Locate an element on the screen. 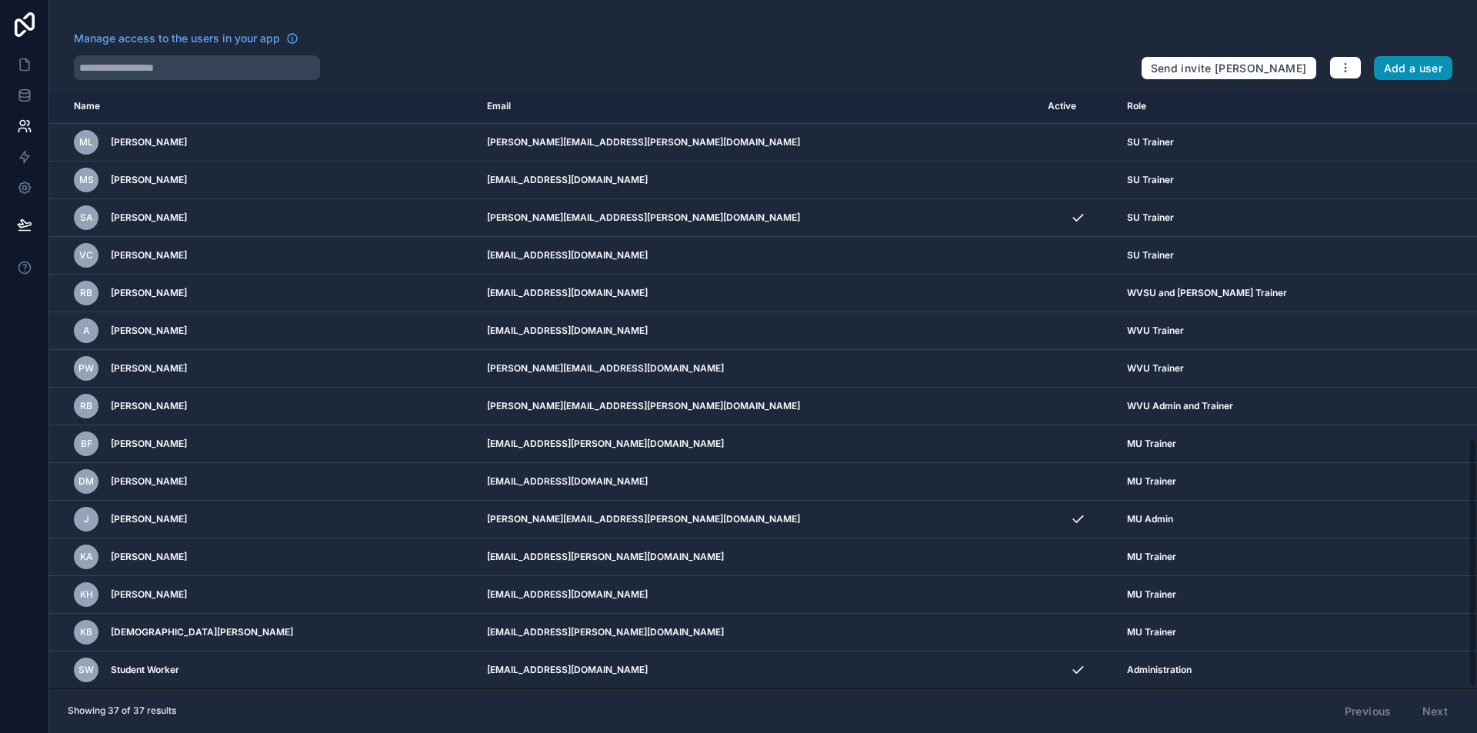  span: MU Admin is located at coordinates (1150, 519).